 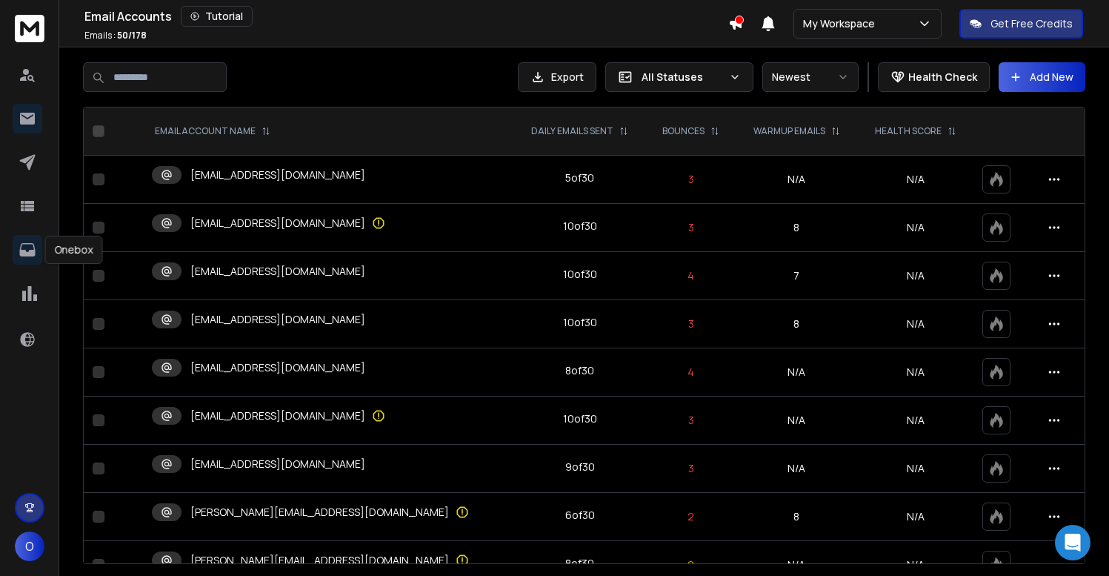 What do you see at coordinates (682, 77) in the screenshot?
I see `p: All Statuses` at bounding box center [682, 77].